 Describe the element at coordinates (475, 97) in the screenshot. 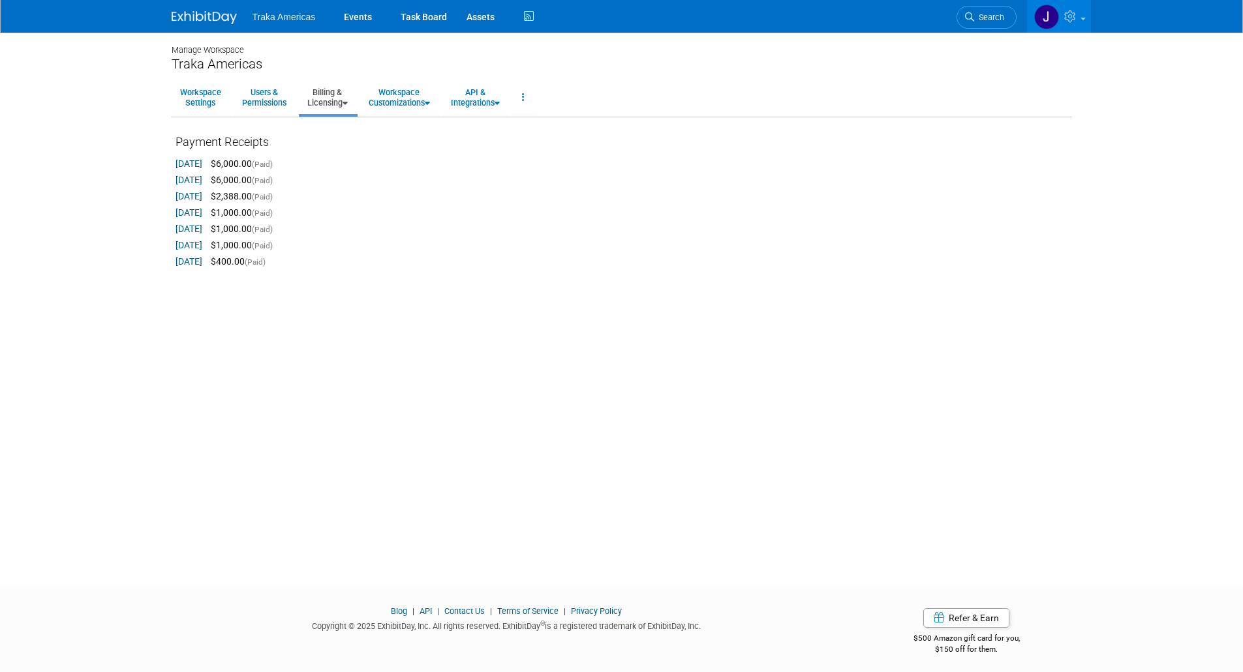

I see `a: API &Integrations` at that location.